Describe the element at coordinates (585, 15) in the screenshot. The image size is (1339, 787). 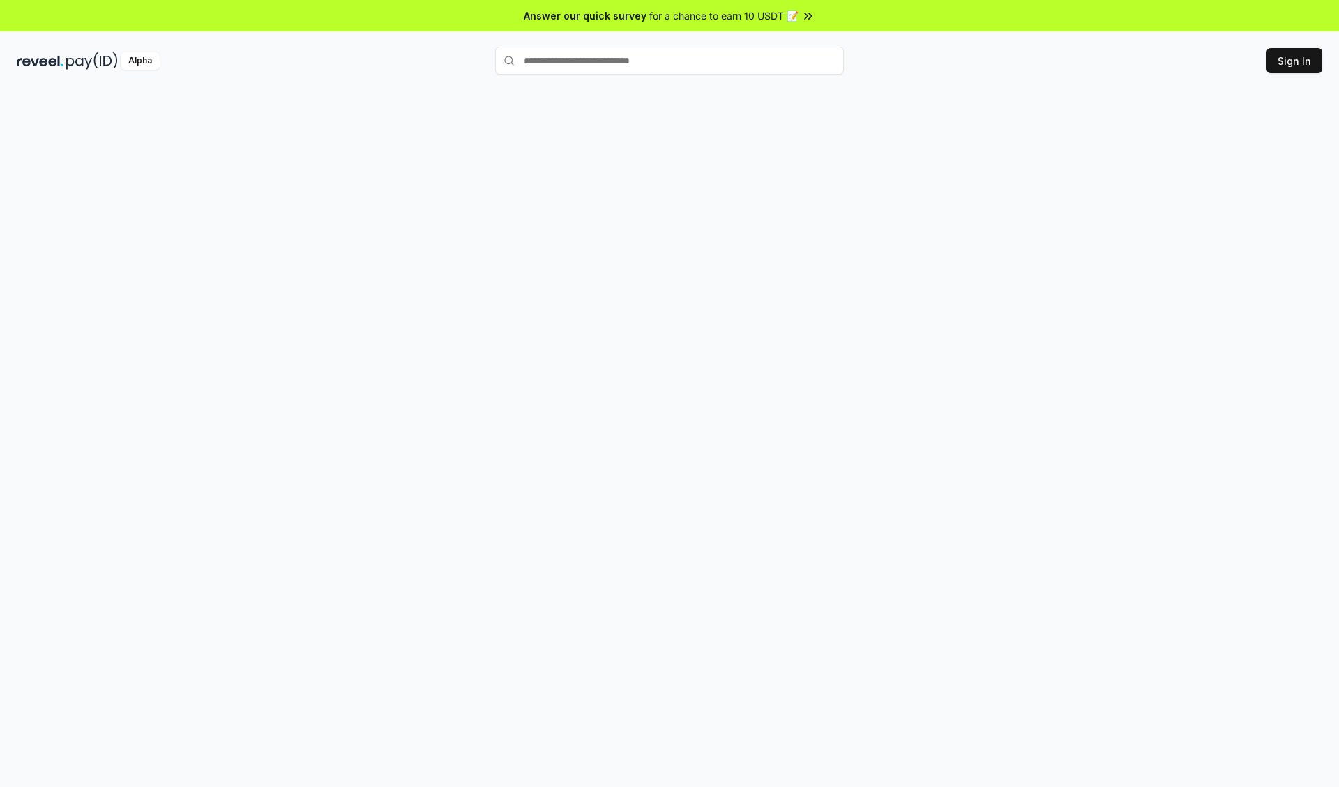
I see `span: Answer our quick survey` at that location.